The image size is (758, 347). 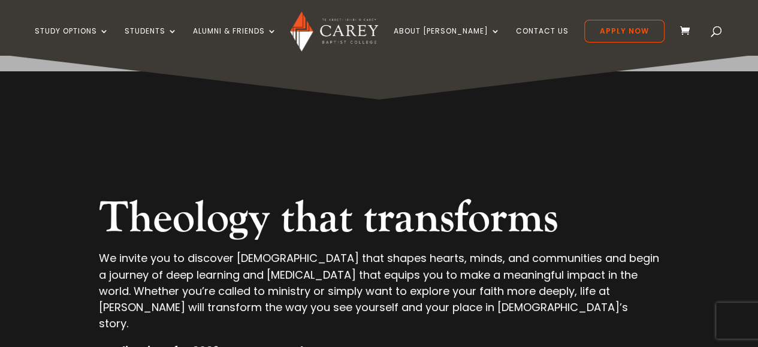 What do you see at coordinates (334, 31) in the screenshot?
I see `img: Carey Baptist College` at bounding box center [334, 31].